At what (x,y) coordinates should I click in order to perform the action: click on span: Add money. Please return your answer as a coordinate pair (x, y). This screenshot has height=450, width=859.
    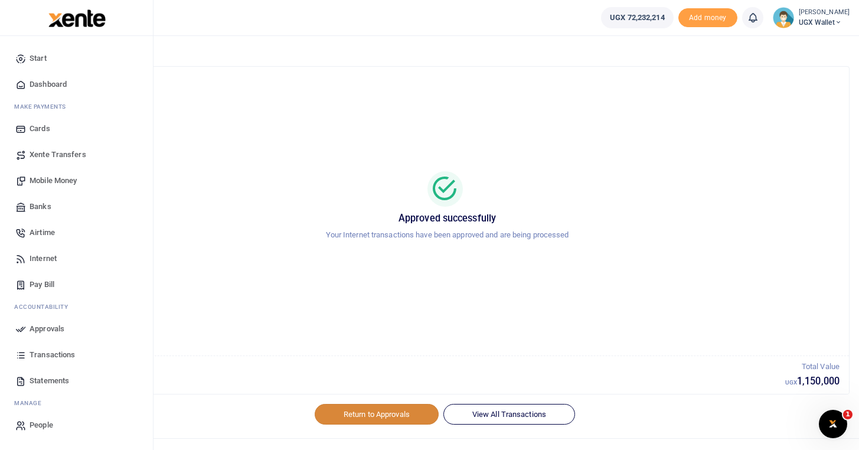
    Looking at the image, I should click on (707, 18).